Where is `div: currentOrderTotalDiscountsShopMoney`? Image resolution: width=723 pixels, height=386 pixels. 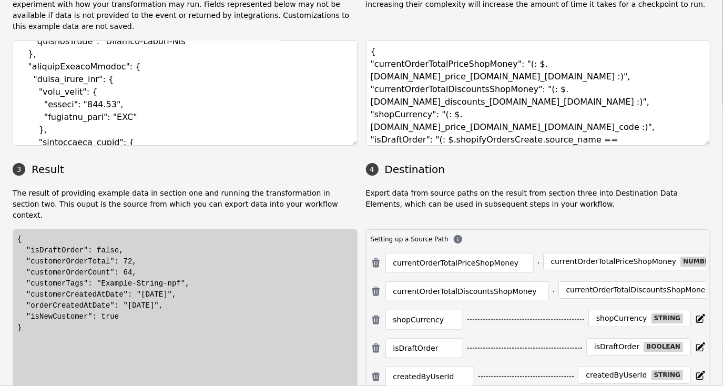 div: currentOrderTotalDiscountsShopMoney is located at coordinates (638, 290).